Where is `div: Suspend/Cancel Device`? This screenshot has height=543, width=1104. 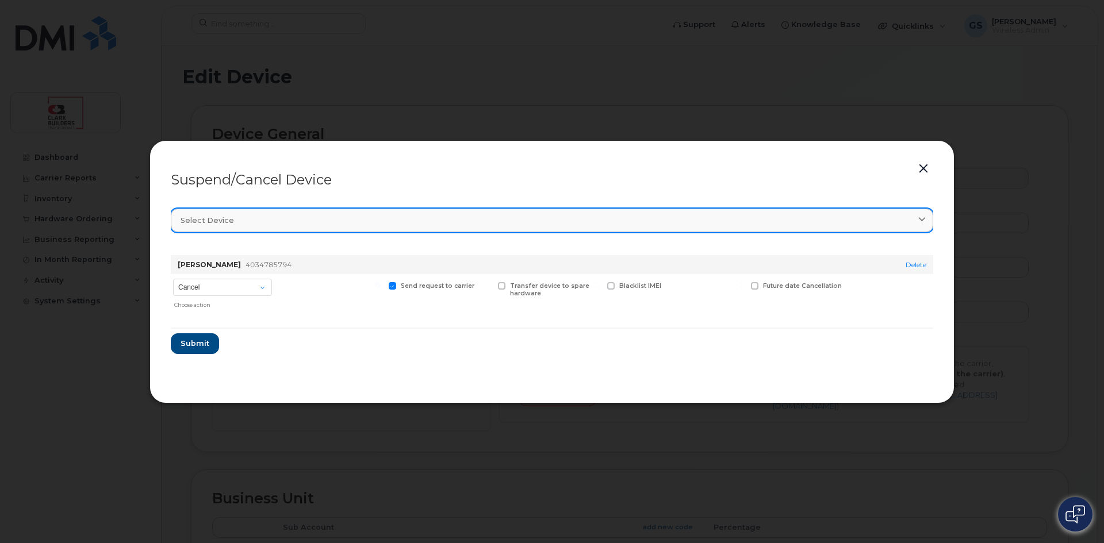
div: Suspend/Cancel Device is located at coordinates (552, 180).